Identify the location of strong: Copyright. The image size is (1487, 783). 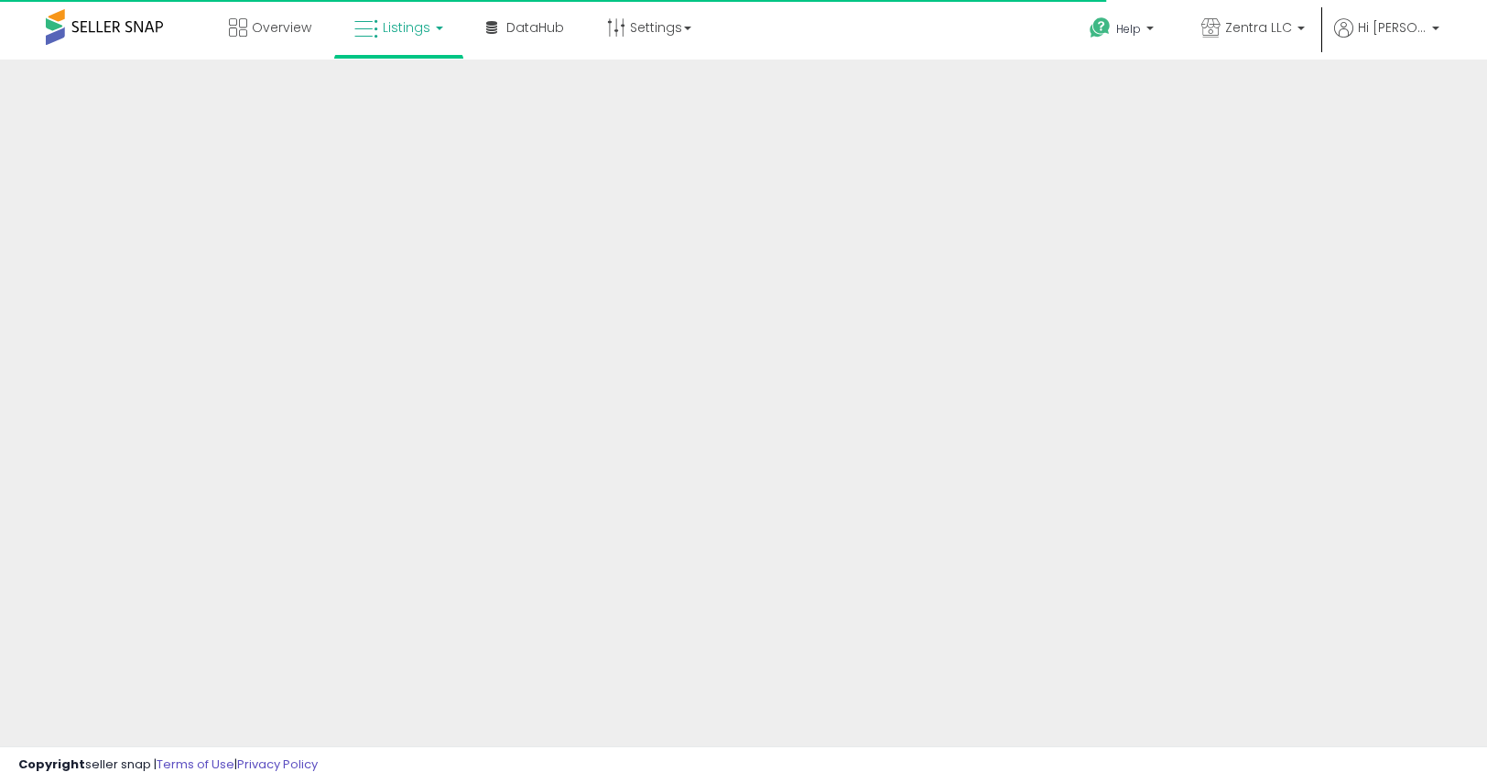
(51, 763).